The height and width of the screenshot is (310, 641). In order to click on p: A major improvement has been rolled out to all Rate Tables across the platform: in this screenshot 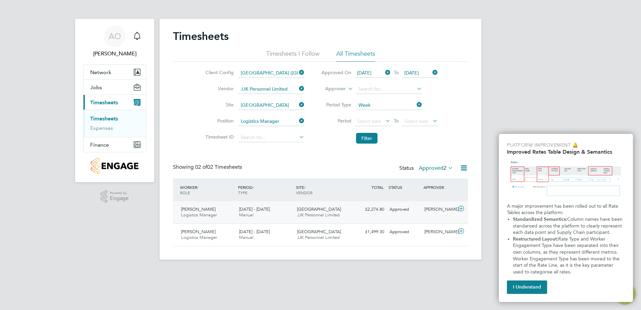, I will do `click(566, 209)`.